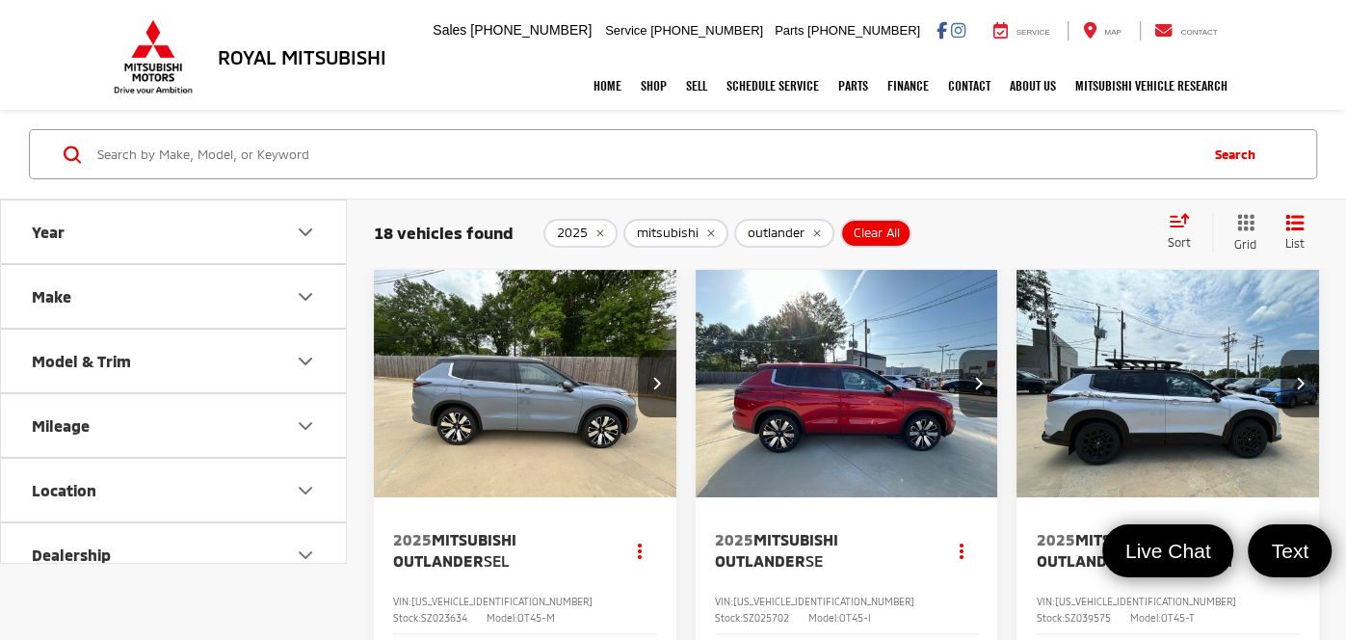 The image size is (1346, 640). What do you see at coordinates (443, 232) in the screenshot?
I see `span: 18 vehicles found` at bounding box center [443, 232].